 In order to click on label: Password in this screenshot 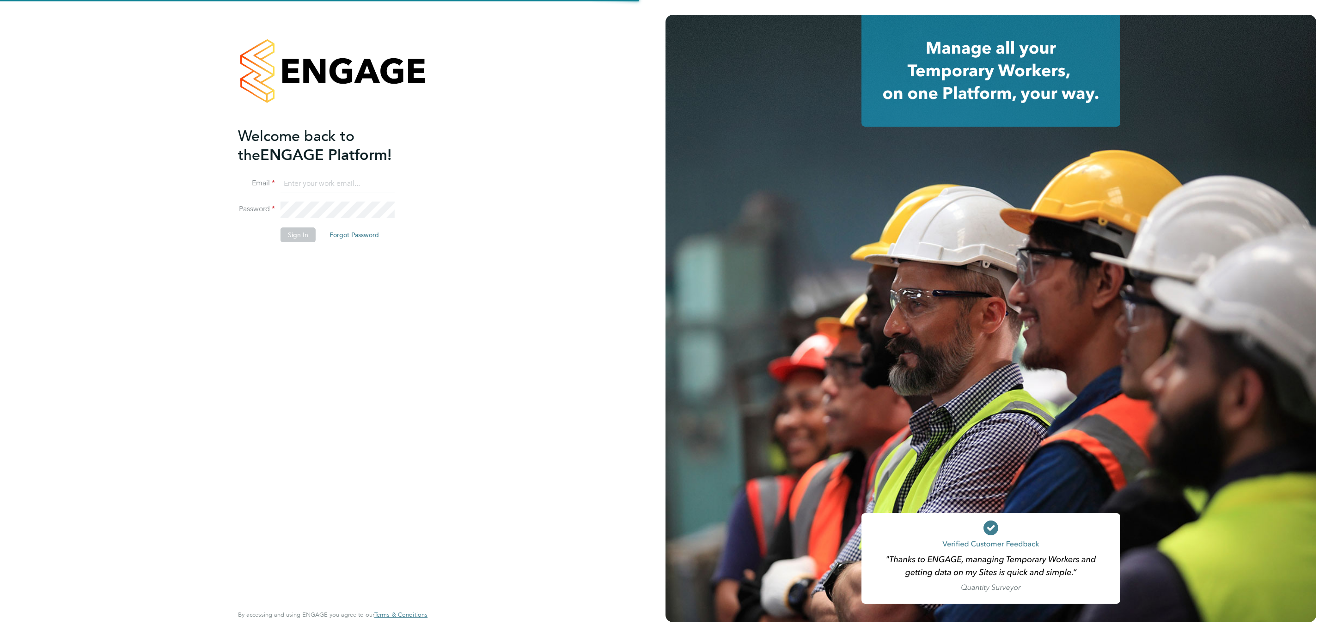, I will do `click(257, 209)`.